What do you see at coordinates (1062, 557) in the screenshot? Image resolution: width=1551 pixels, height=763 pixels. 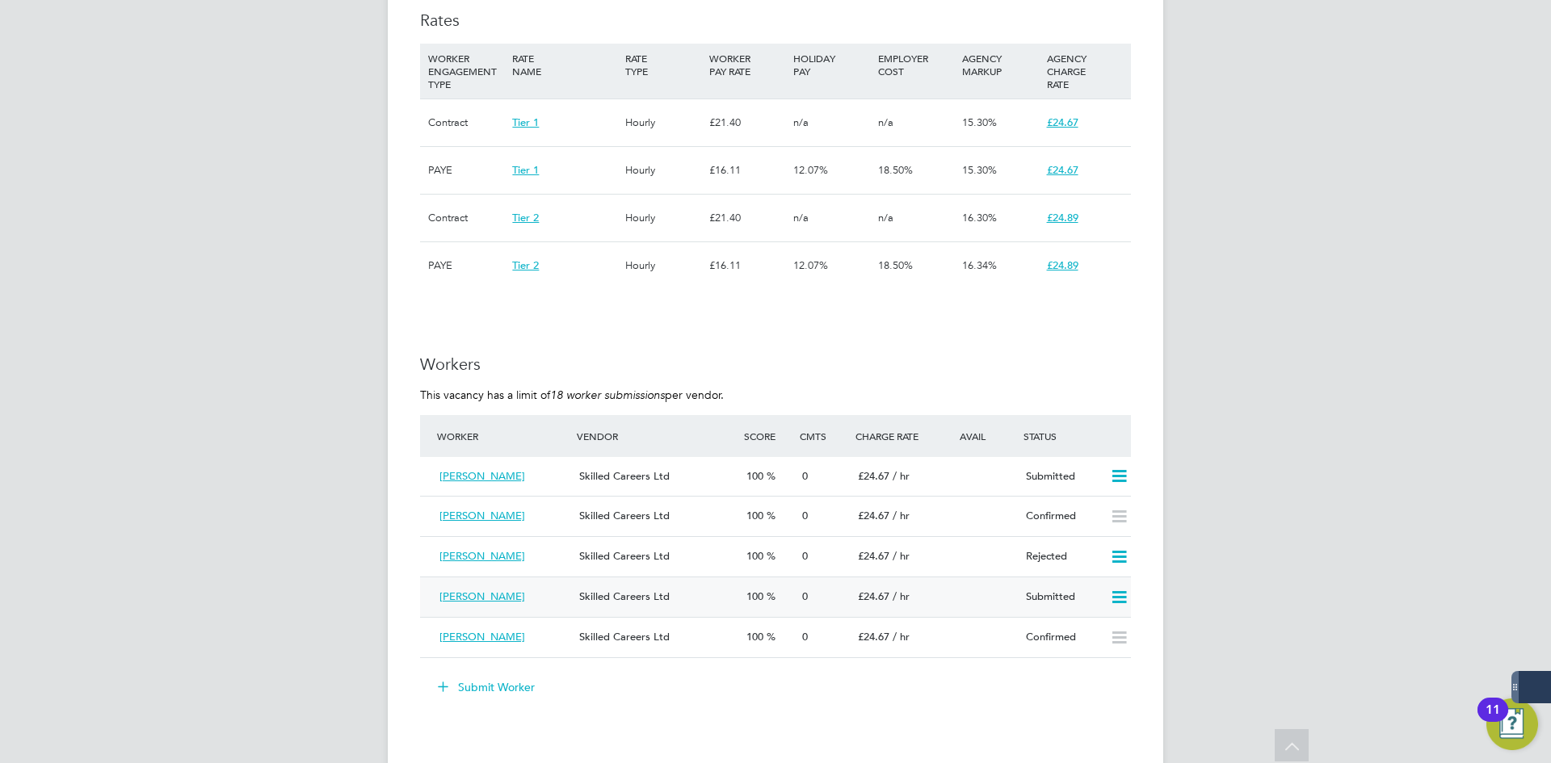 I see `div: Rejected` at bounding box center [1062, 557].